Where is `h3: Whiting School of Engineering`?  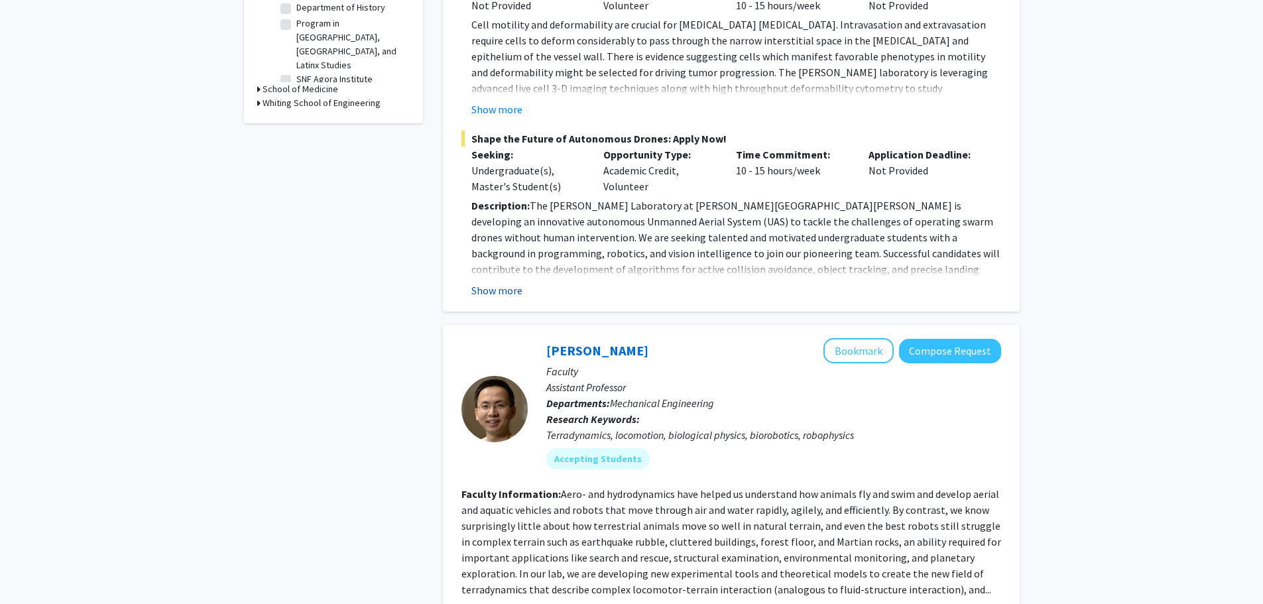 h3: Whiting School of Engineering is located at coordinates (322, 103).